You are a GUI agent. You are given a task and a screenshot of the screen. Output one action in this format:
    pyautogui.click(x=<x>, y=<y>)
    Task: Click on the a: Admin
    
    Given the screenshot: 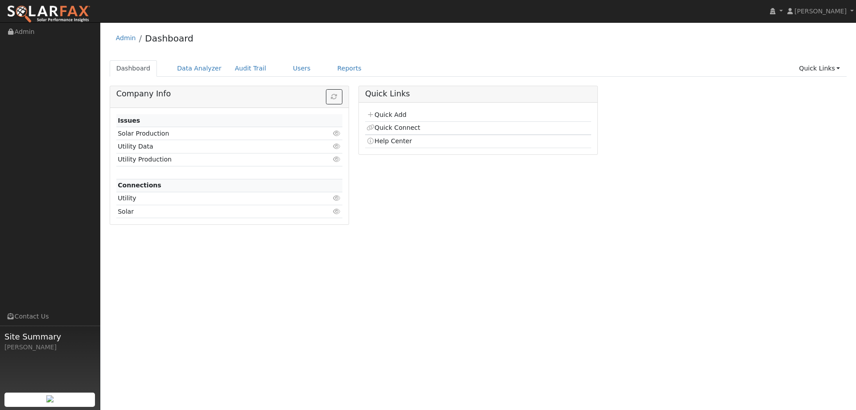 What is the action you would take?
    pyautogui.click(x=126, y=38)
    